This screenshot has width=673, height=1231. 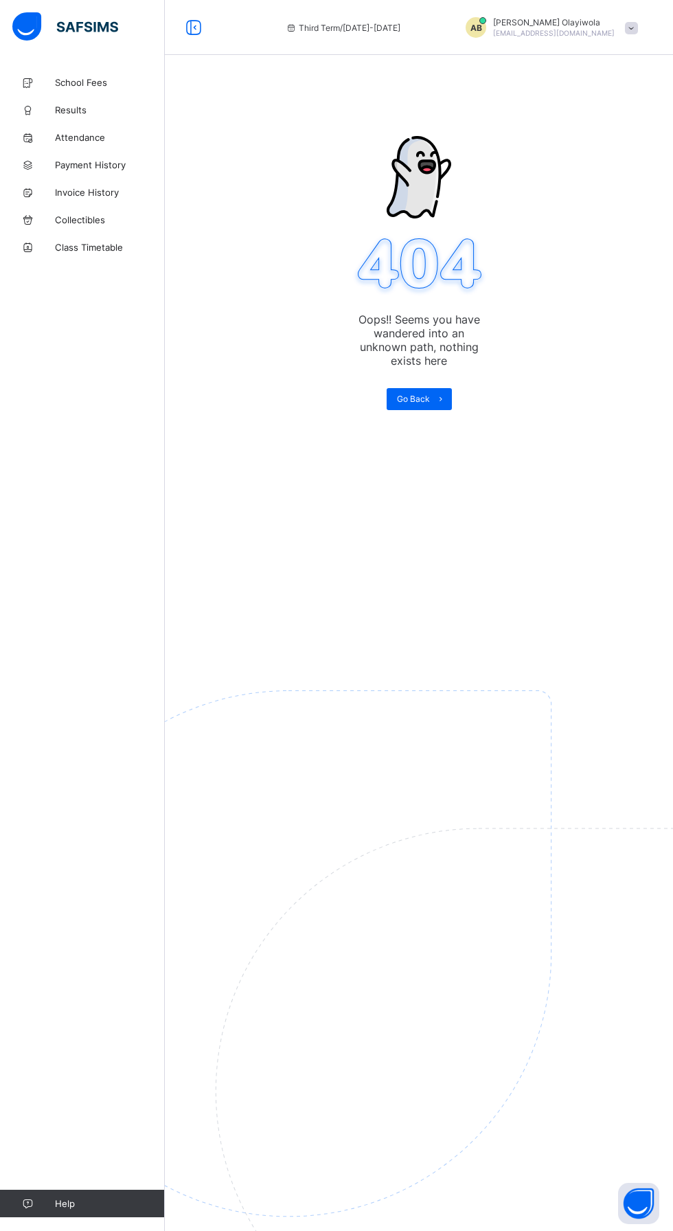 I want to click on span: Results, so click(x=110, y=110).